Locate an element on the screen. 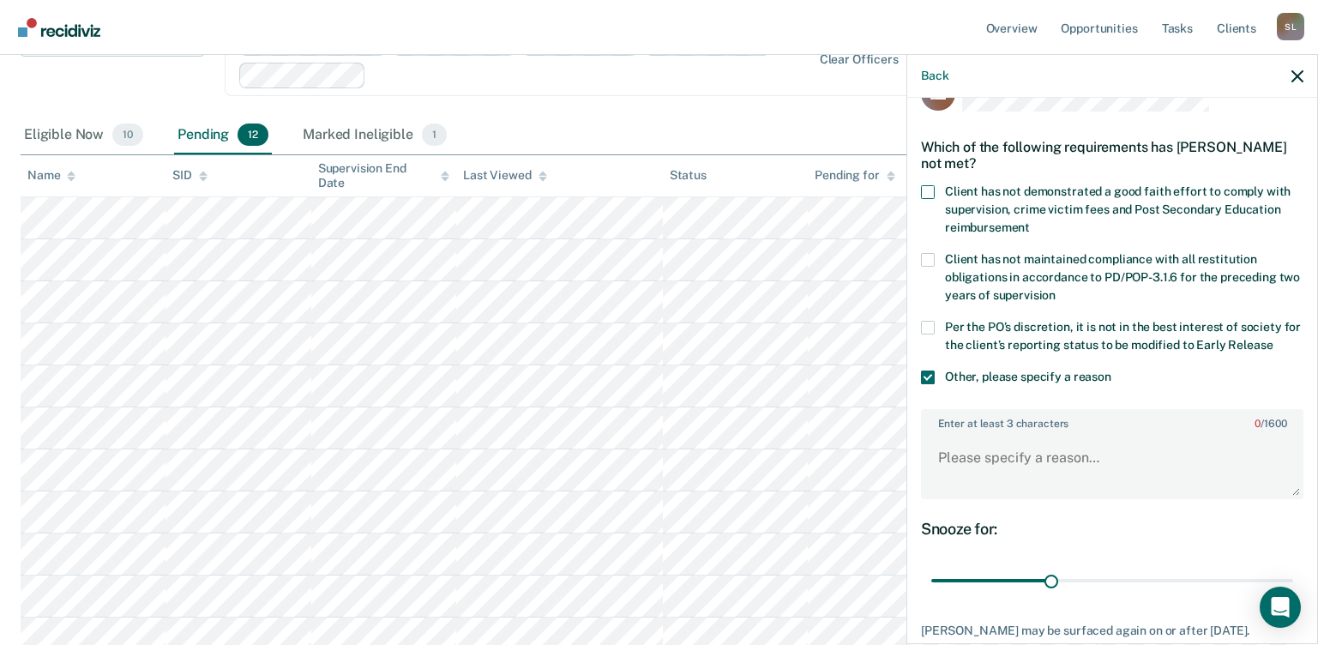 The height and width of the screenshot is (645, 1318). span: 12 is located at coordinates (253, 135).